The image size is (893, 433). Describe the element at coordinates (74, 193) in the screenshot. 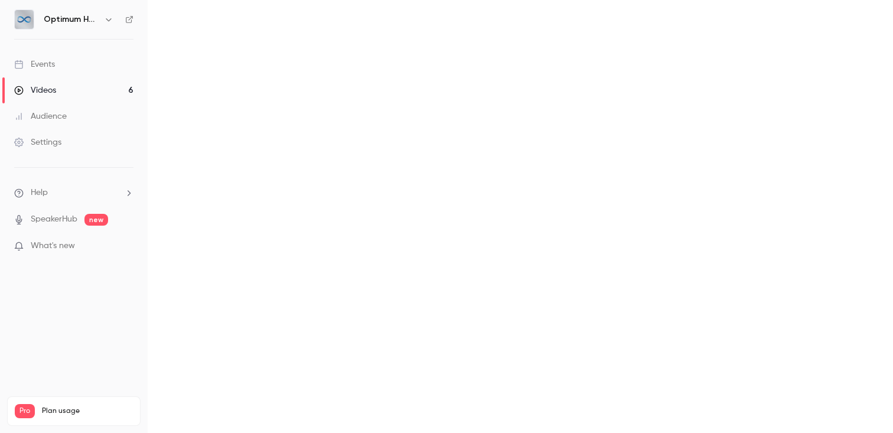

I see `li: help-dropdown-opener` at that location.